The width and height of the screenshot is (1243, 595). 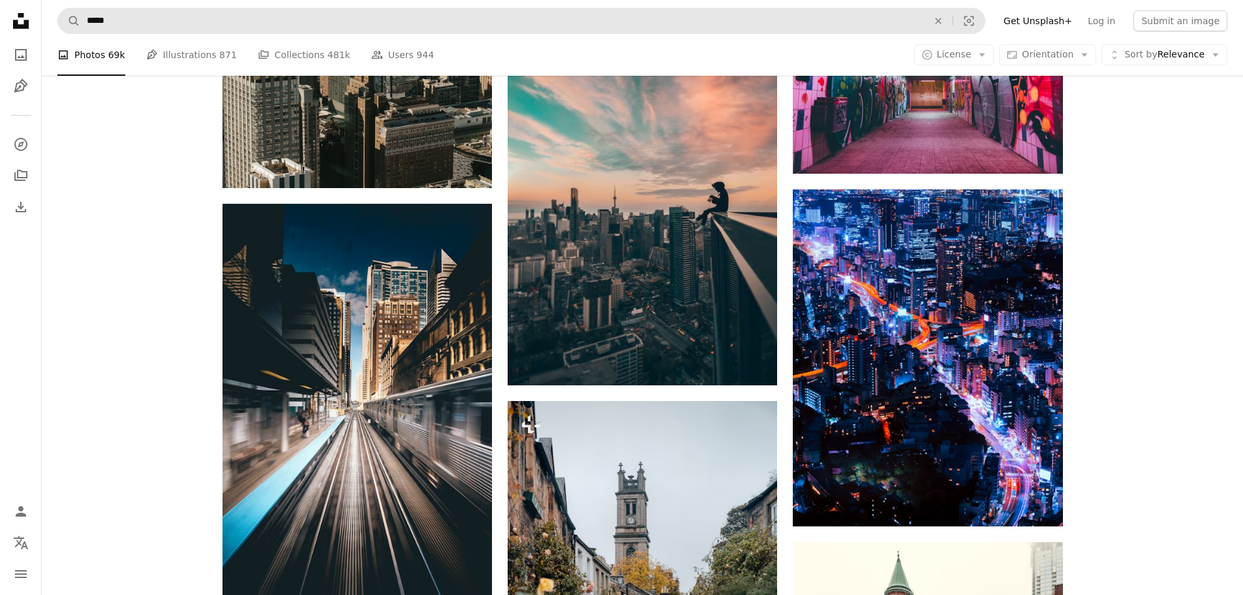 What do you see at coordinates (403, 55) in the screenshot?
I see `a: Users 944` at bounding box center [403, 55].